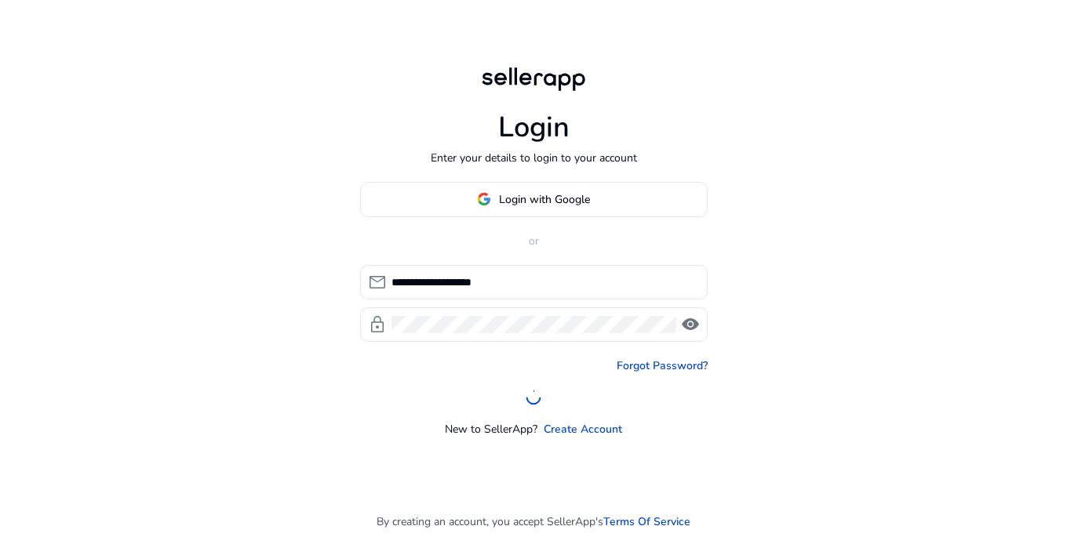  I want to click on h1: Login, so click(533, 127).